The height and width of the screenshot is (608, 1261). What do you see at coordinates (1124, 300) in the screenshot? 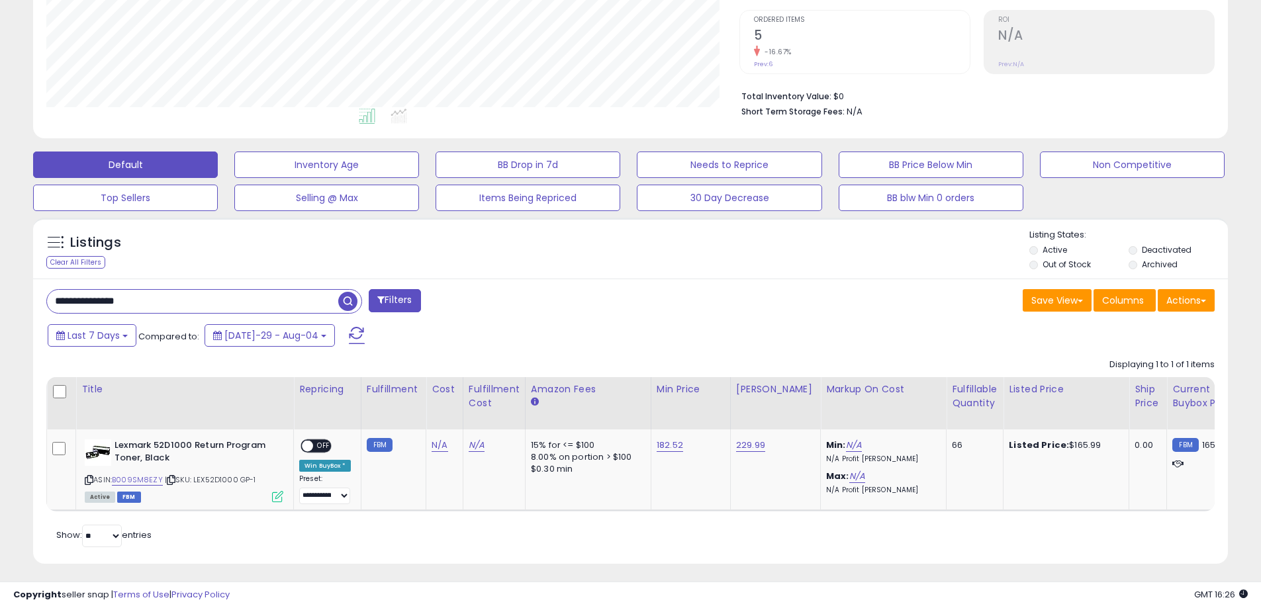
I see `button: Columns` at bounding box center [1124, 300].